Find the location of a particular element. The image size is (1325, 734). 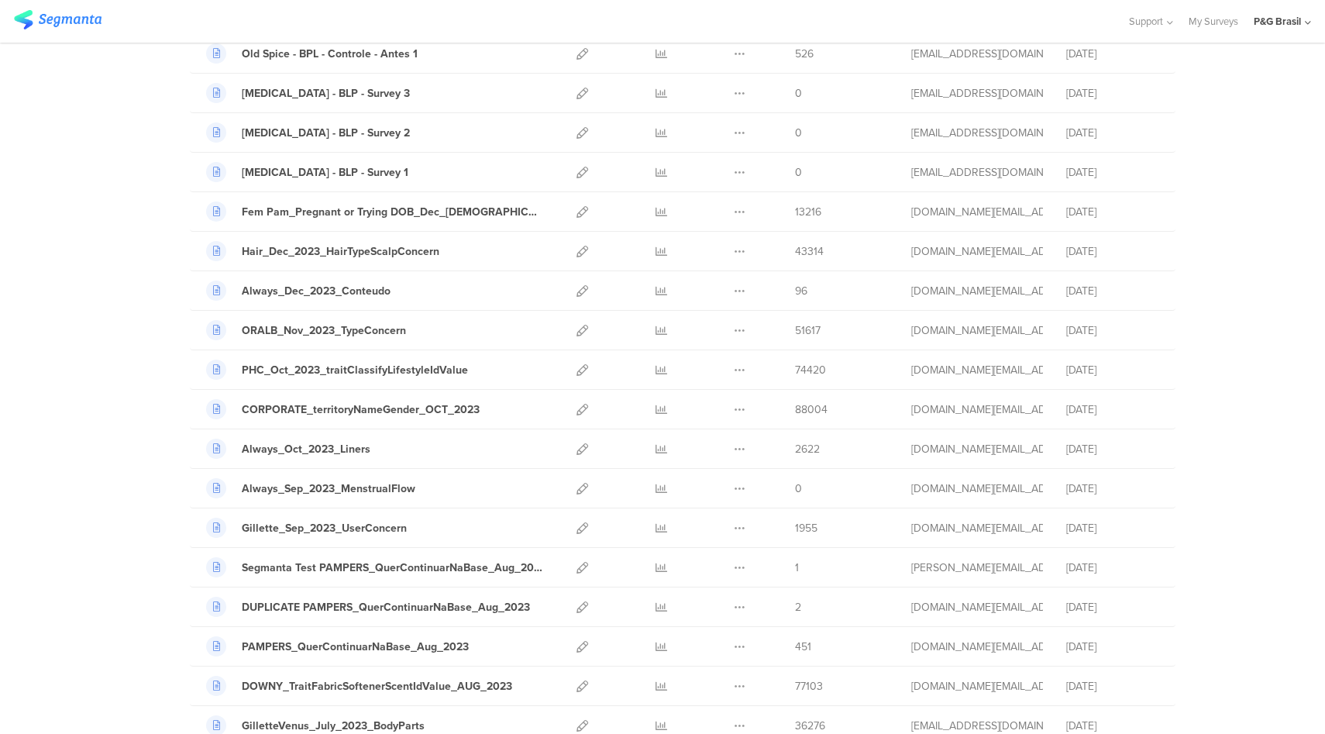

div: Cebion - BLP - Survey 2 is located at coordinates (326, 133).